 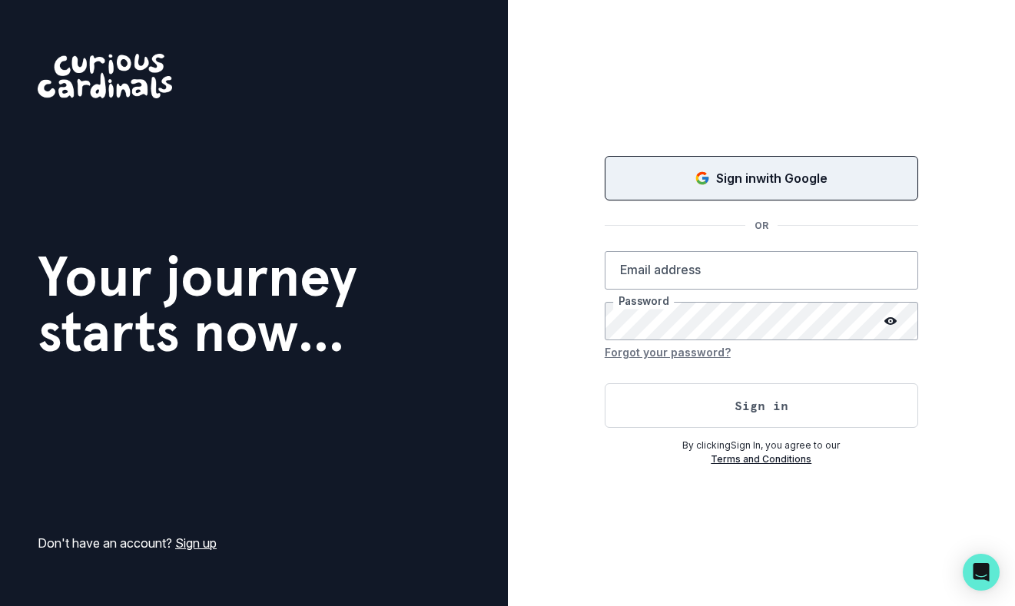 I want to click on div: Open Intercom Messenger, so click(x=981, y=572).